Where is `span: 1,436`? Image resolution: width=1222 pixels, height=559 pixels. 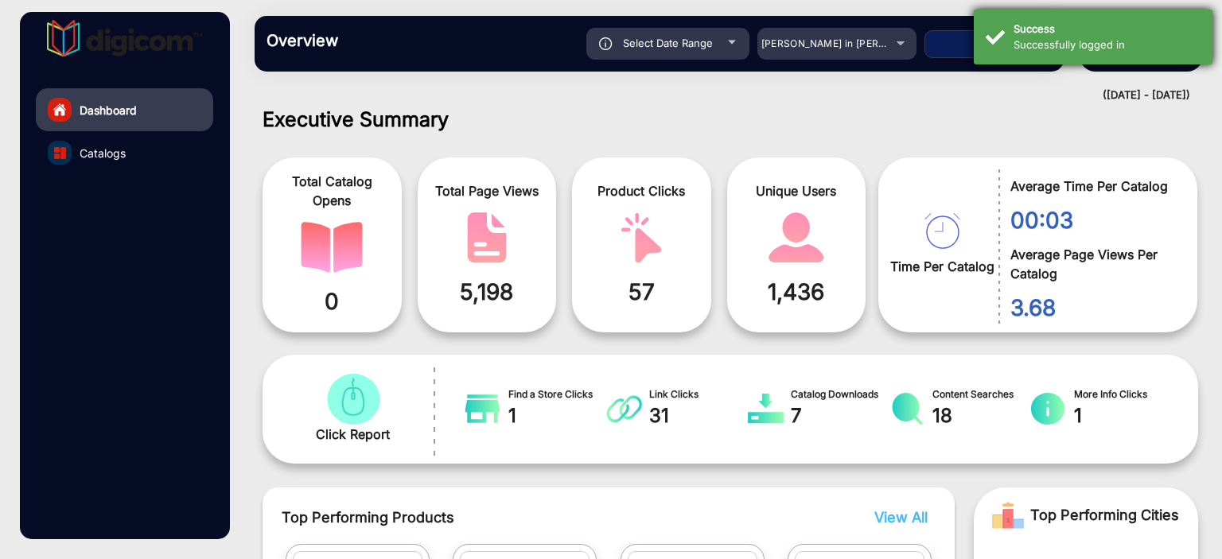
span: 1,436 is located at coordinates (797, 292).